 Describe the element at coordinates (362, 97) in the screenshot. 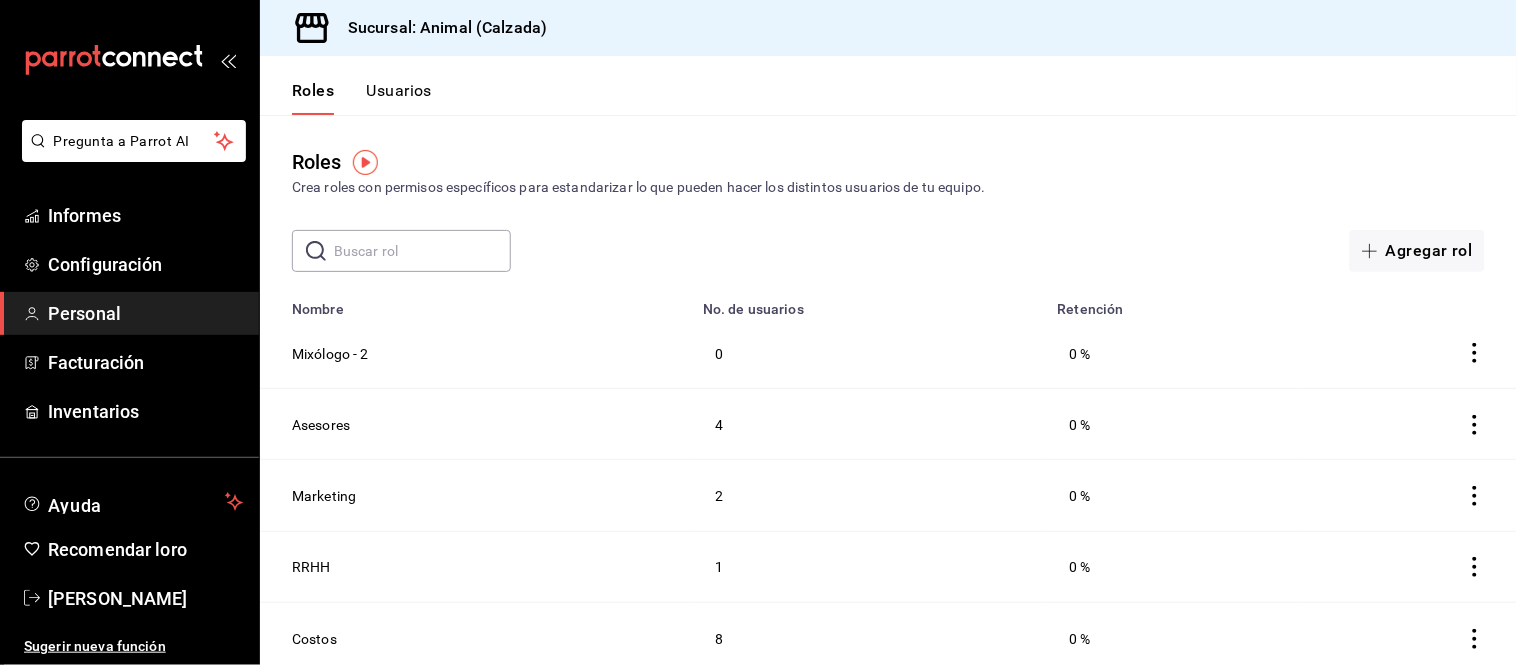

I see `div: pestañas de navegación` at that location.